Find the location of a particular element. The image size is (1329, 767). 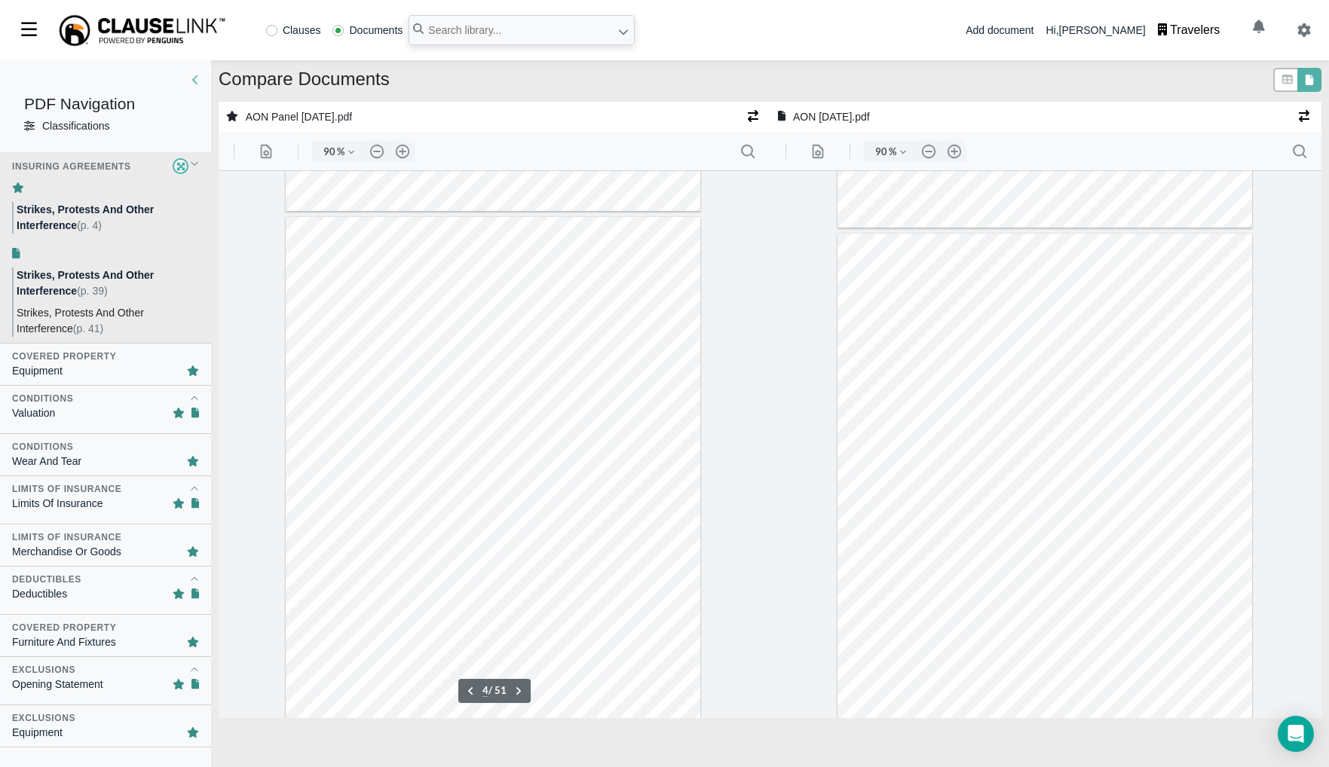

div: Valuation is located at coordinates (33, 413).